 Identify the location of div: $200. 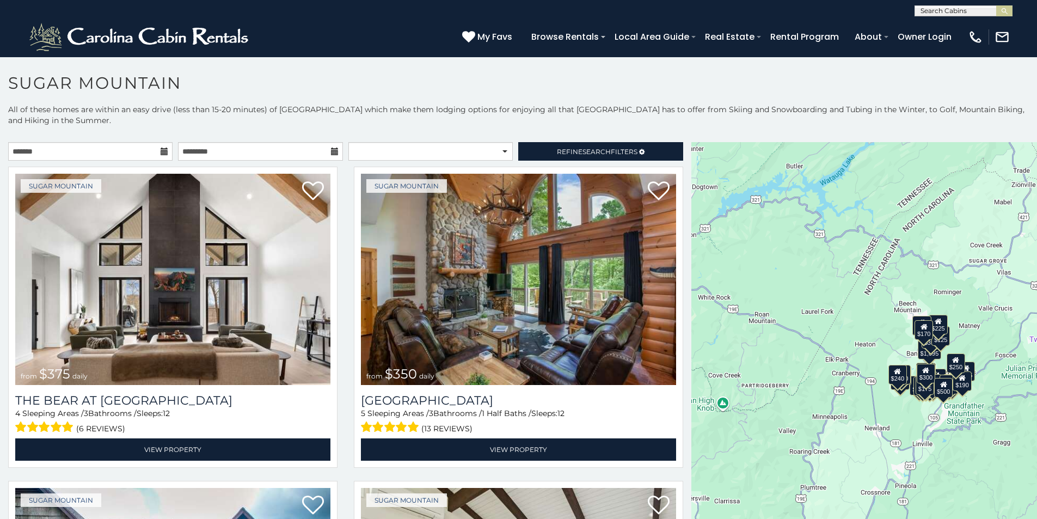
(936, 378).